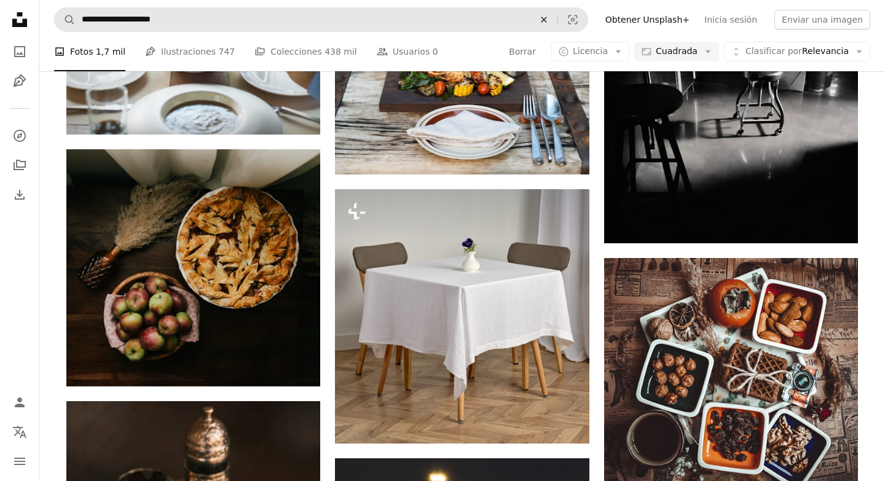 The height and width of the screenshot is (481, 885). I want to click on span: Licencia, so click(590, 51).